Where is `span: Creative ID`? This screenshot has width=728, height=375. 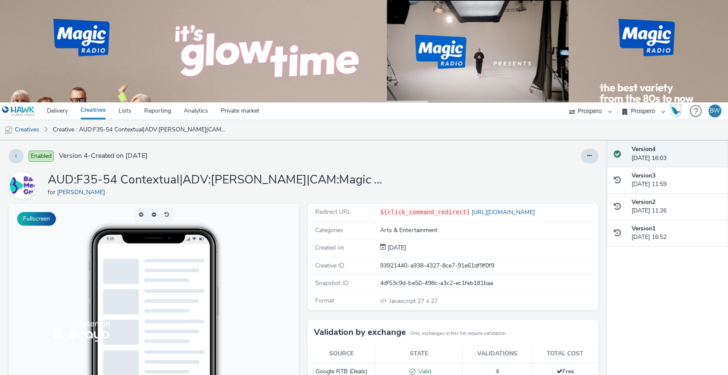 span: Creative ID is located at coordinates (330, 265).